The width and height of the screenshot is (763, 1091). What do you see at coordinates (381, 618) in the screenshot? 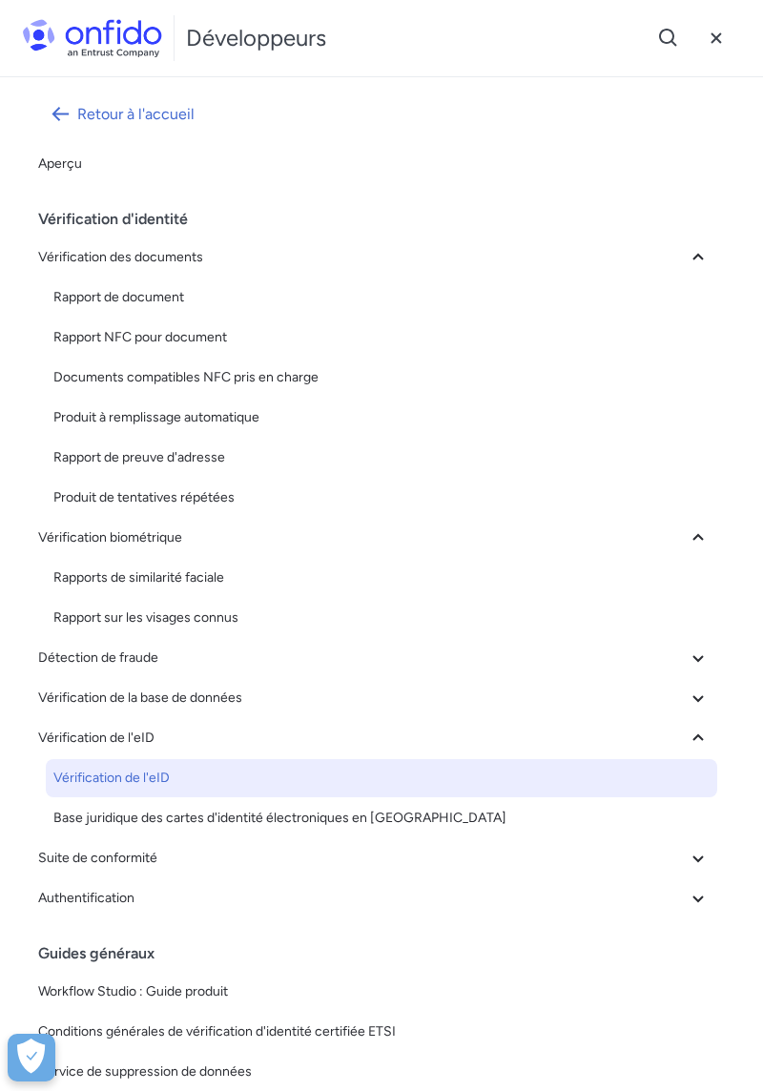
I see `a: Rapport sur les visages connus` at bounding box center [381, 618].